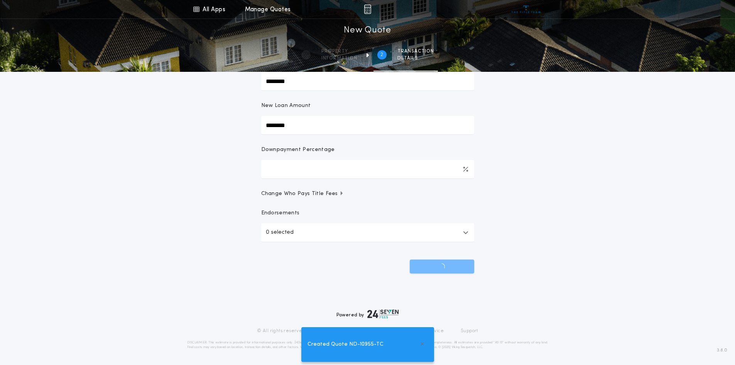 The height and width of the screenshot is (365, 735). Describe the element at coordinates (526, 9) in the screenshot. I see `img: vs-icon` at that location.